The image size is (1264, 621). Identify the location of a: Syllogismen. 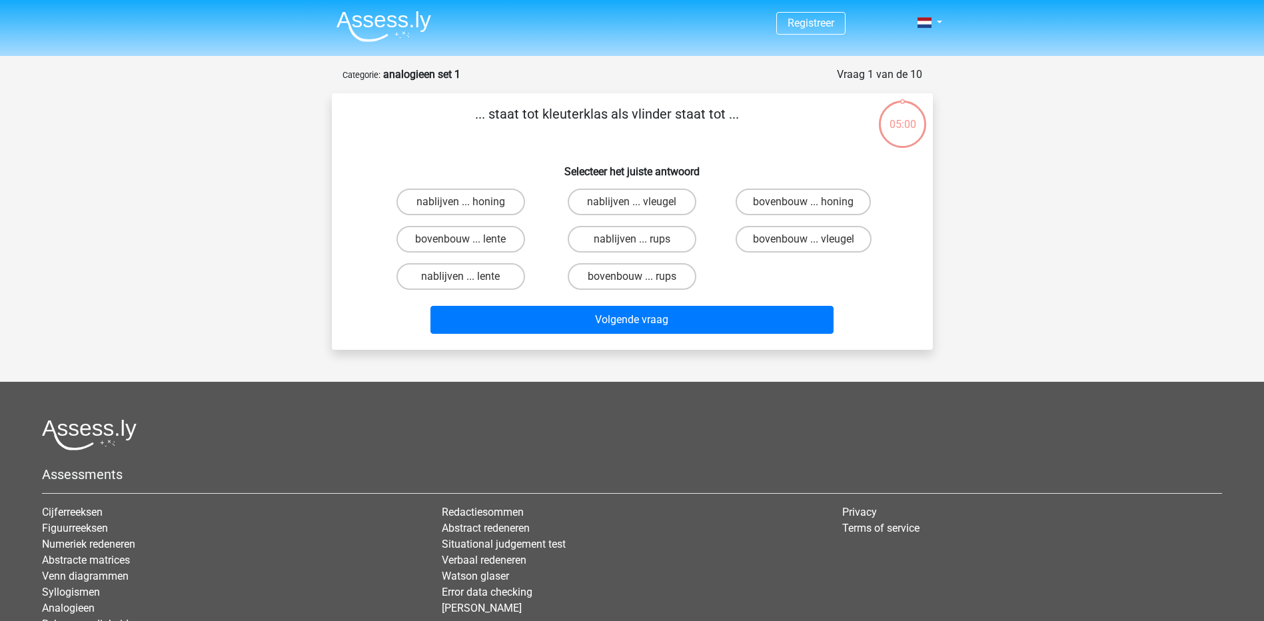
(71, 592).